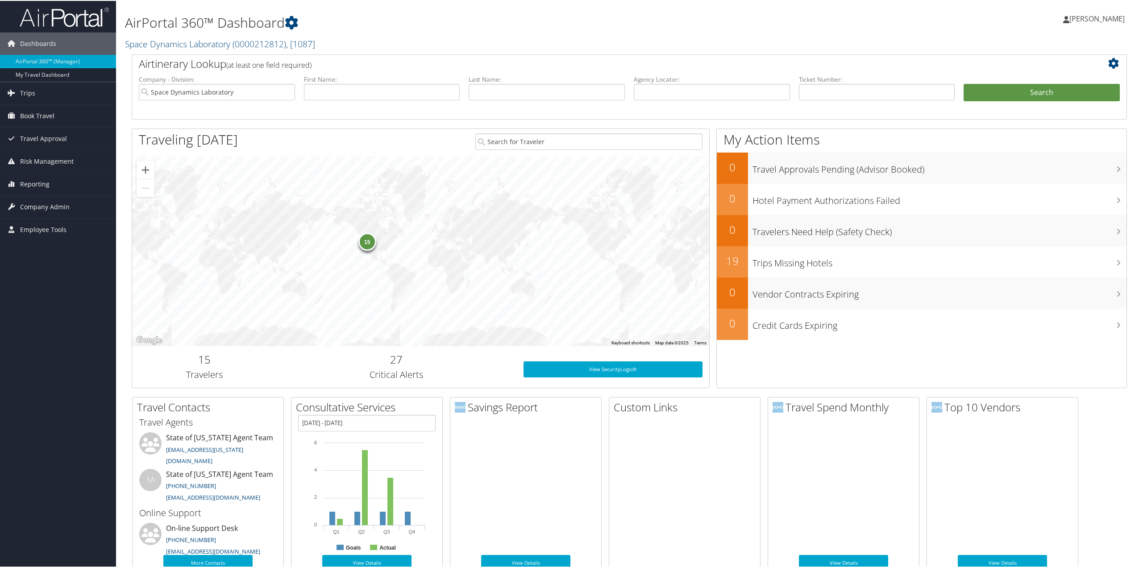 The image size is (1139, 567). What do you see at coordinates (149, 340) in the screenshot?
I see `a: Open this area in Google Maps (opens a new window)` at bounding box center [149, 340].